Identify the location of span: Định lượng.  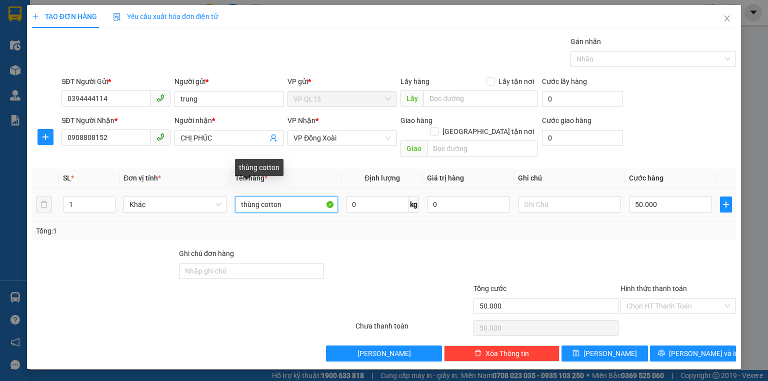
(382, 178).